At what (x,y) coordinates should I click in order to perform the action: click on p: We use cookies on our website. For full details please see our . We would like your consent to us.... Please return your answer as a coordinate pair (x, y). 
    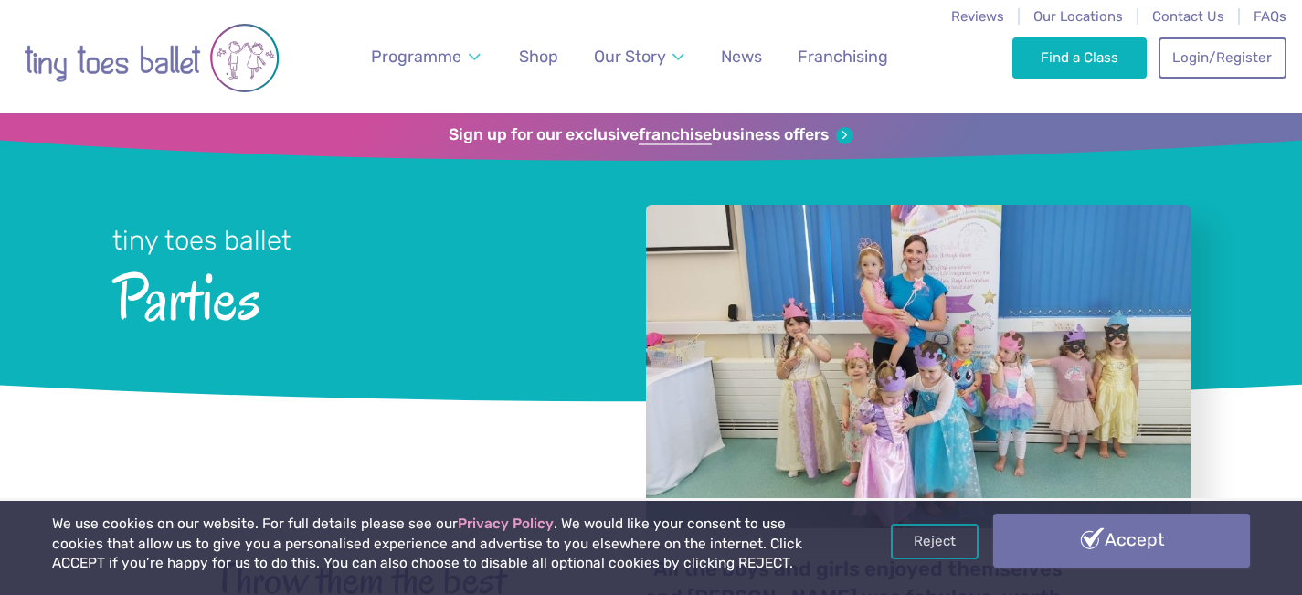
    Looking at the image, I should click on (441, 543).